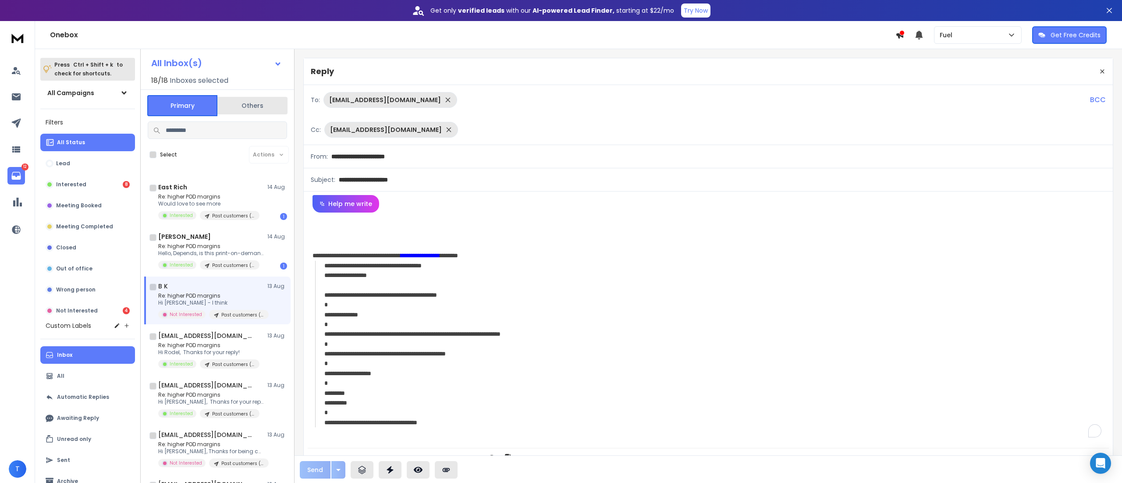 This screenshot has height=483, width=1122. Describe the element at coordinates (573, 11) in the screenshot. I see `strong: AI-powered Lead Finder,` at that location.